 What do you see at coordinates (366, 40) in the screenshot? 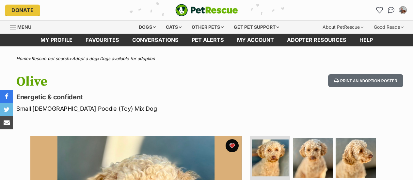
I see `a: Help` at bounding box center [366, 40].